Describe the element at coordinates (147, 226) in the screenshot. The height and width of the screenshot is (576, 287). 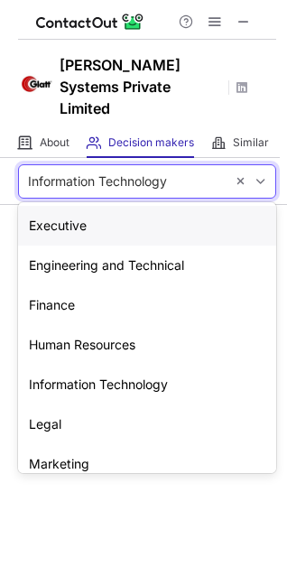
I see `div: Executive` at that location.